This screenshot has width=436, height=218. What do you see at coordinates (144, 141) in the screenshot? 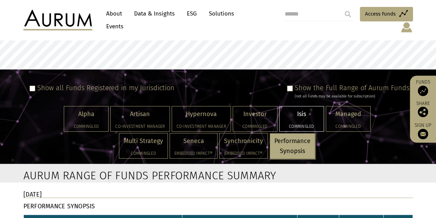
I see `p: Multi Strategy` at bounding box center [144, 141].